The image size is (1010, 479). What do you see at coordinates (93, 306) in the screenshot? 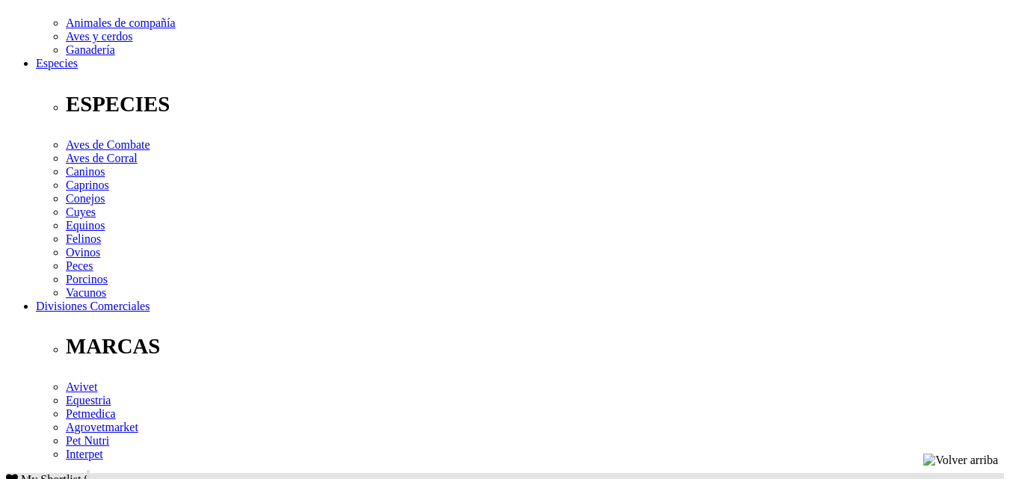
I see `span: Divisiones Comerciales` at bounding box center [93, 306].